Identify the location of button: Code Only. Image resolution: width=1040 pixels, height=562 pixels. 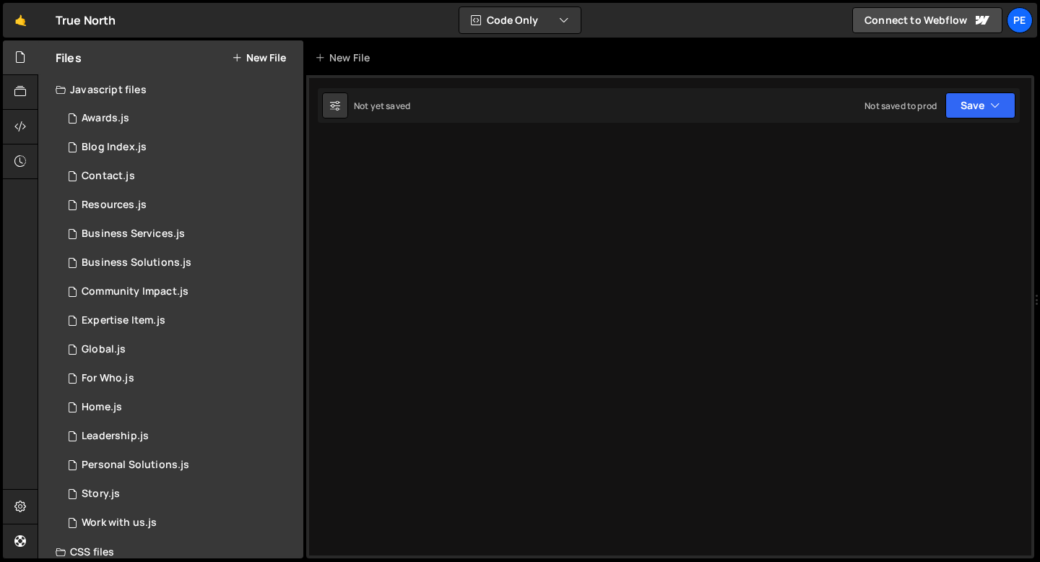
(520, 20).